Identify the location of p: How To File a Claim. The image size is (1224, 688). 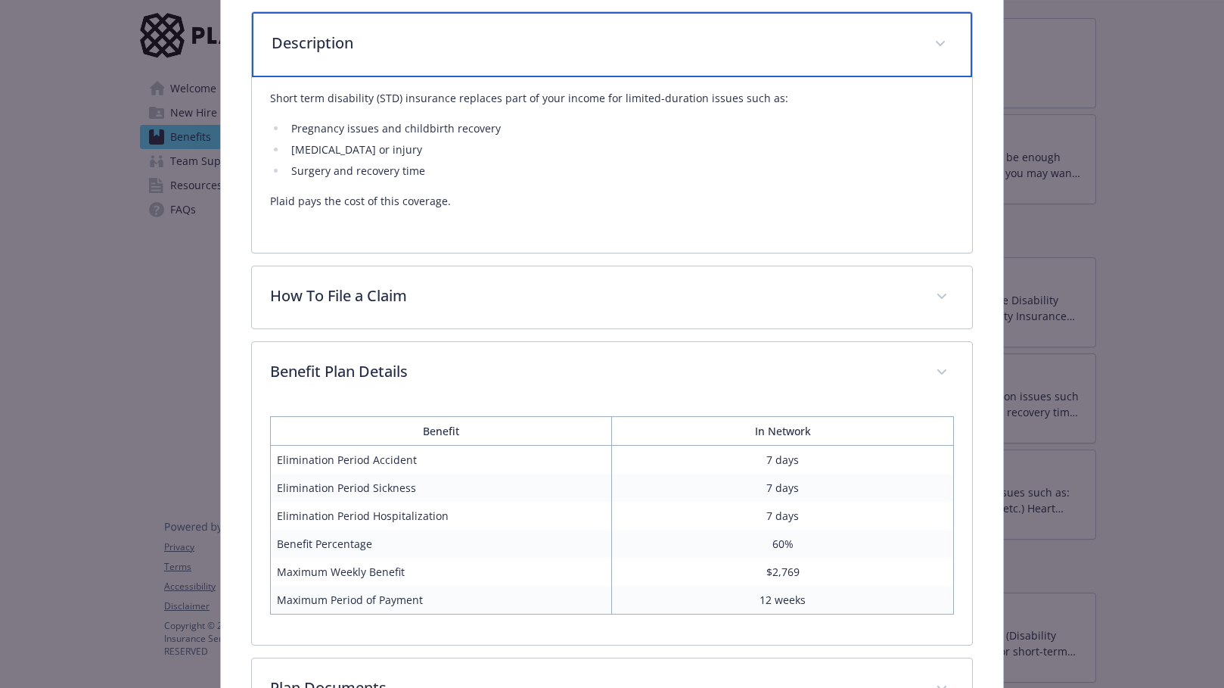
(594, 296).